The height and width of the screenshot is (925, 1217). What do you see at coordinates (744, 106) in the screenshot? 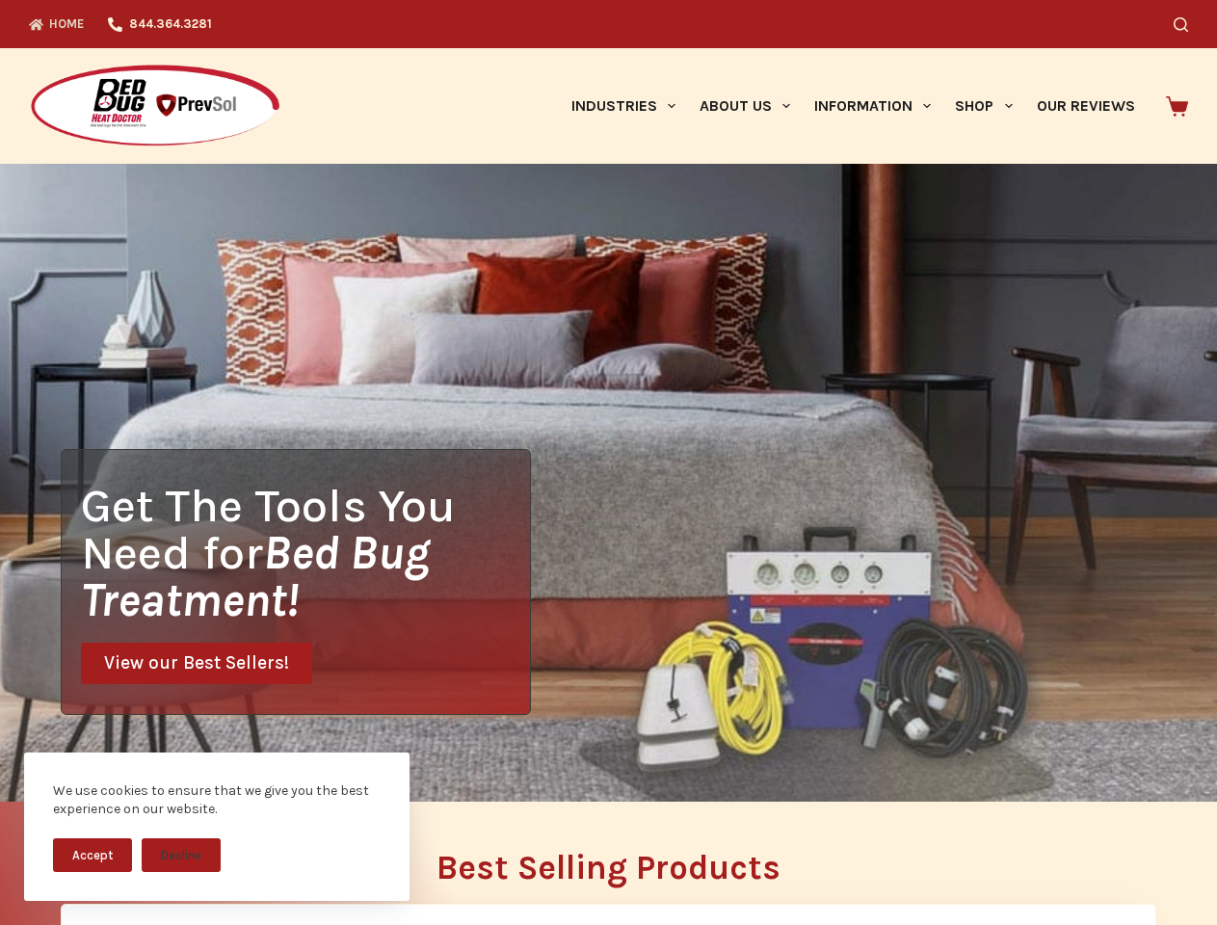
I see `a: About Us` at bounding box center [744, 106].